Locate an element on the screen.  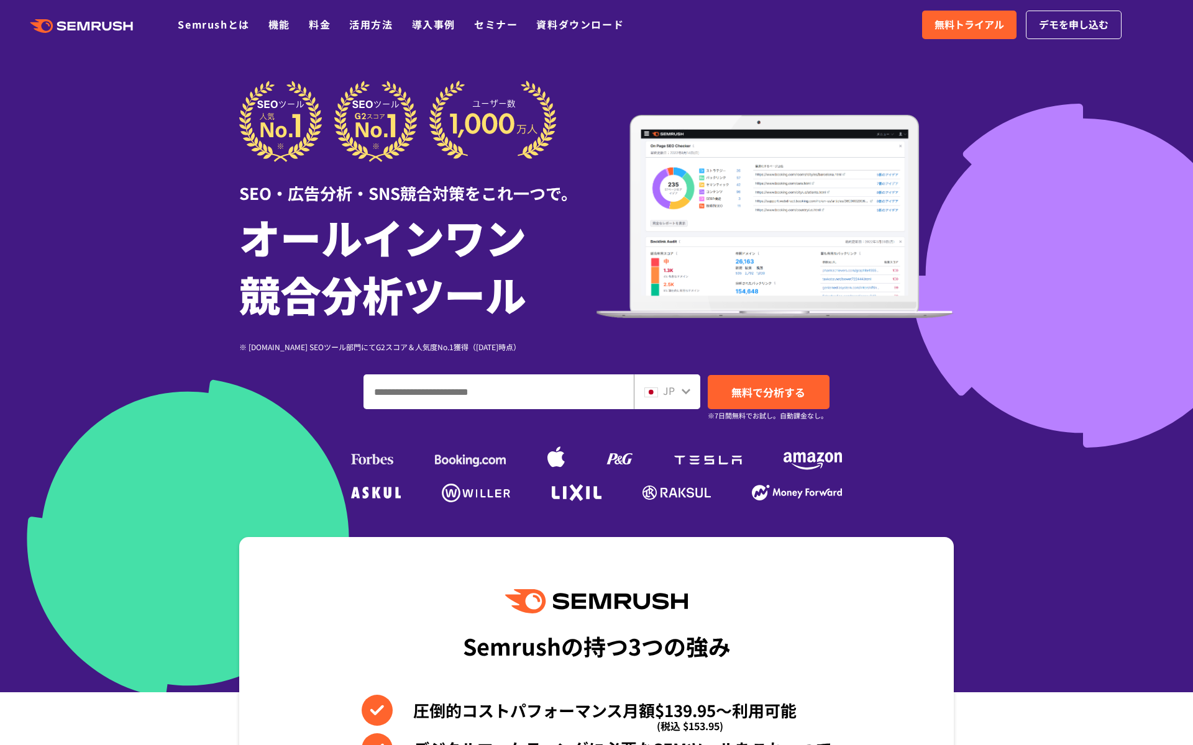
a: 料金 is located at coordinates (319, 24).